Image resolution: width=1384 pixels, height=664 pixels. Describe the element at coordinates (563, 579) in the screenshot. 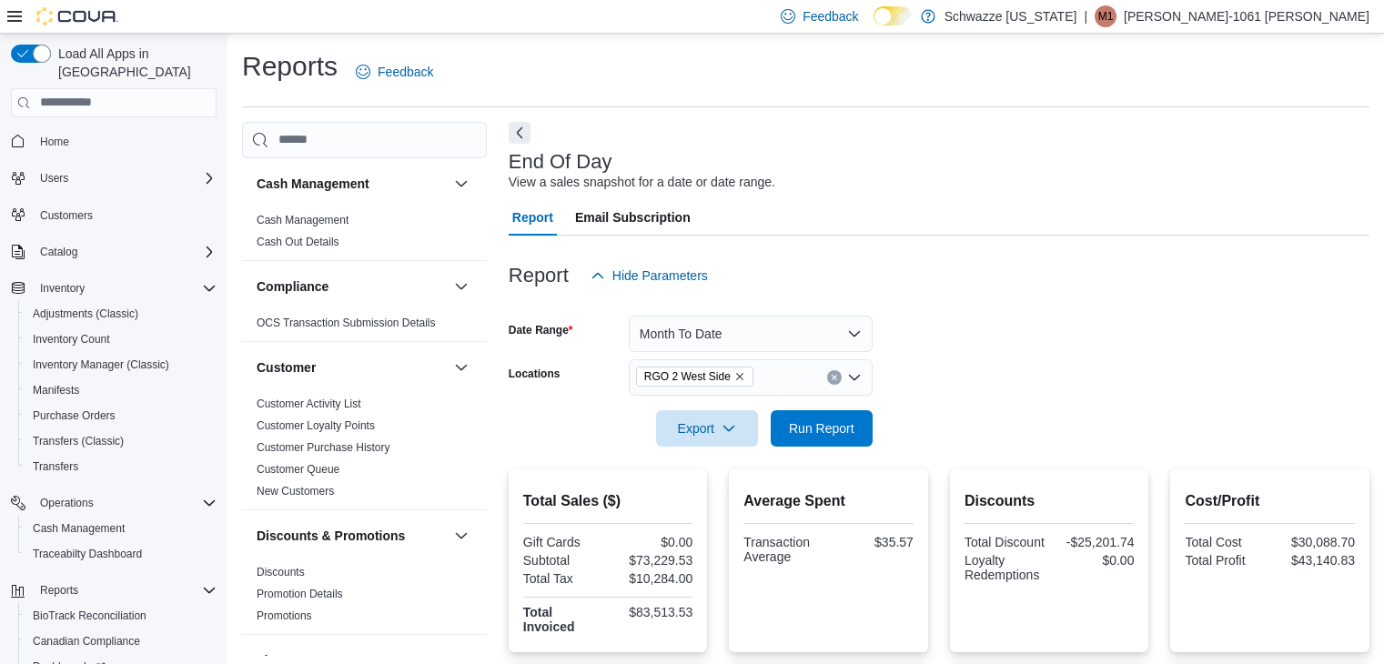

I see `div: Total Tax` at that location.